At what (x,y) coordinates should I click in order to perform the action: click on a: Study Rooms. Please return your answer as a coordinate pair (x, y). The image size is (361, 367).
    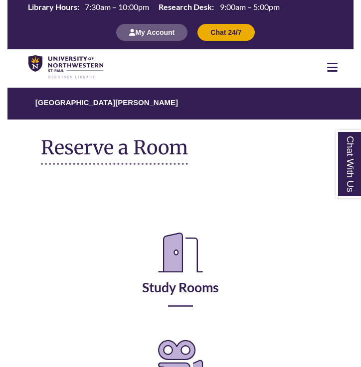
    Looking at the image, I should click on (181, 275).